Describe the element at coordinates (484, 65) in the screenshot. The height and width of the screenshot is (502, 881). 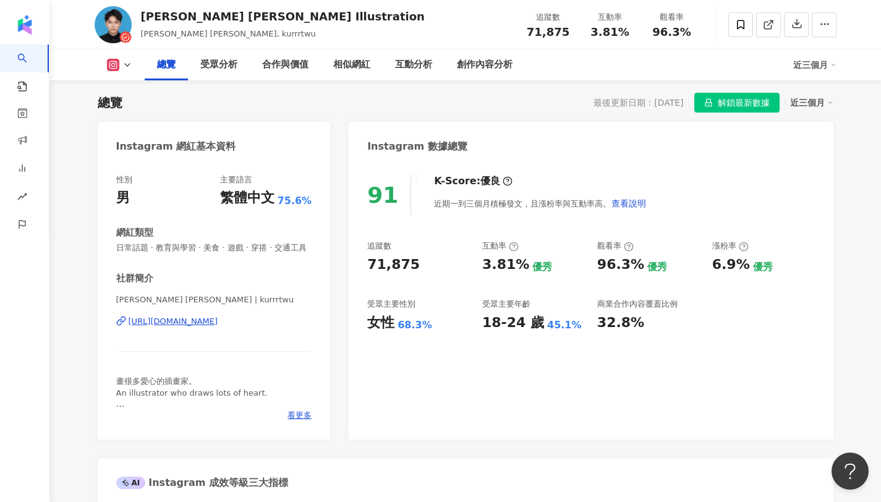
I see `div: 創作內容分析` at that location.